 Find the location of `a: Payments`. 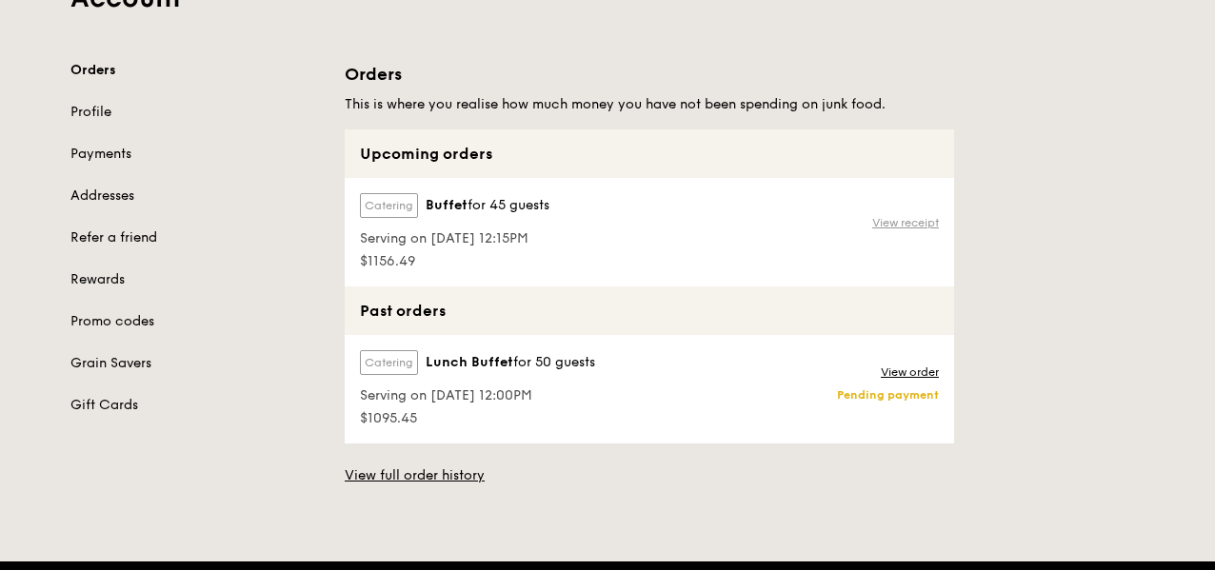

a: Payments is located at coordinates (196, 154).